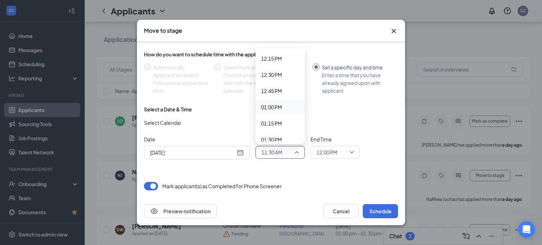 The height and width of the screenshot is (245, 542). I want to click on svg: Eye, so click(154, 211).